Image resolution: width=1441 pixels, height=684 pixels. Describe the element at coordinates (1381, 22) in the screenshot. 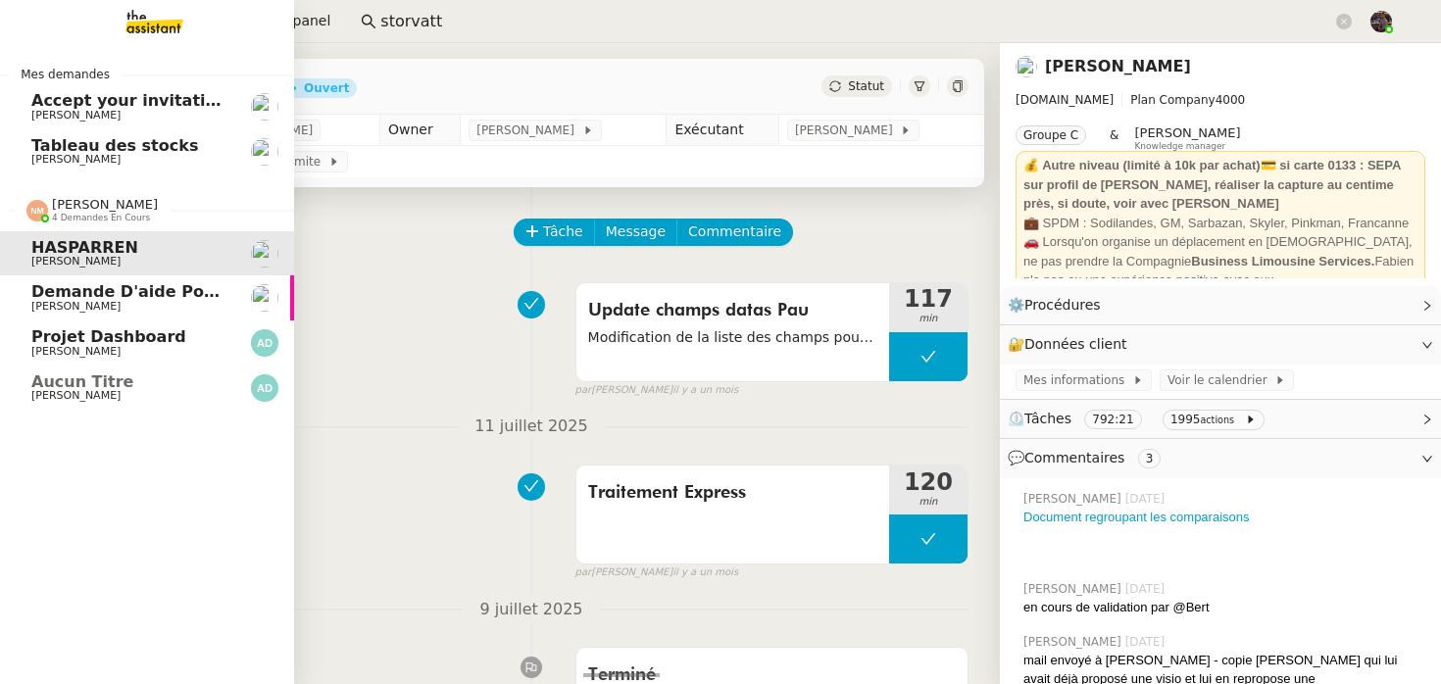

I see `img: 2af2e8ed-4e7a-4339-b054-92d163d57814` at that location.